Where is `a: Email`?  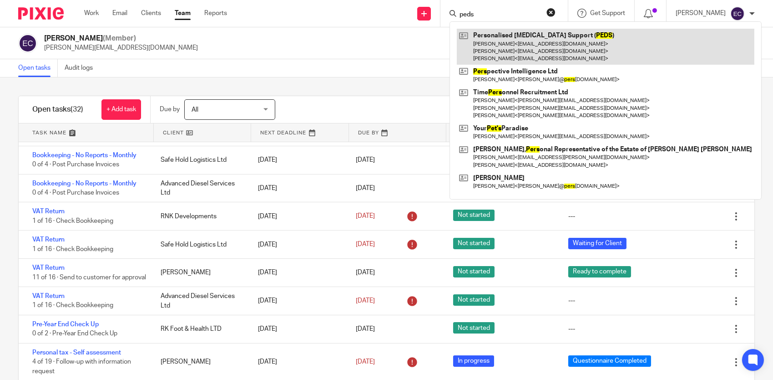
a: Email is located at coordinates (120, 13).